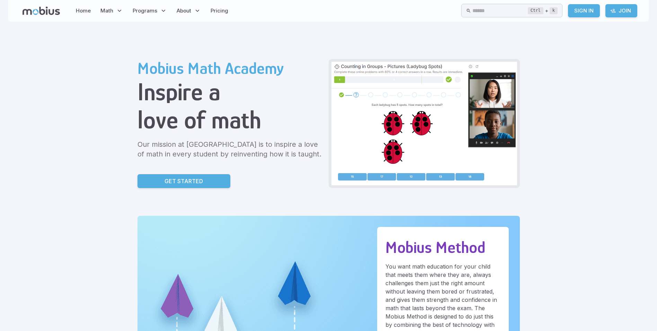 This screenshot has height=331, width=657. I want to click on span: Programs, so click(145, 11).